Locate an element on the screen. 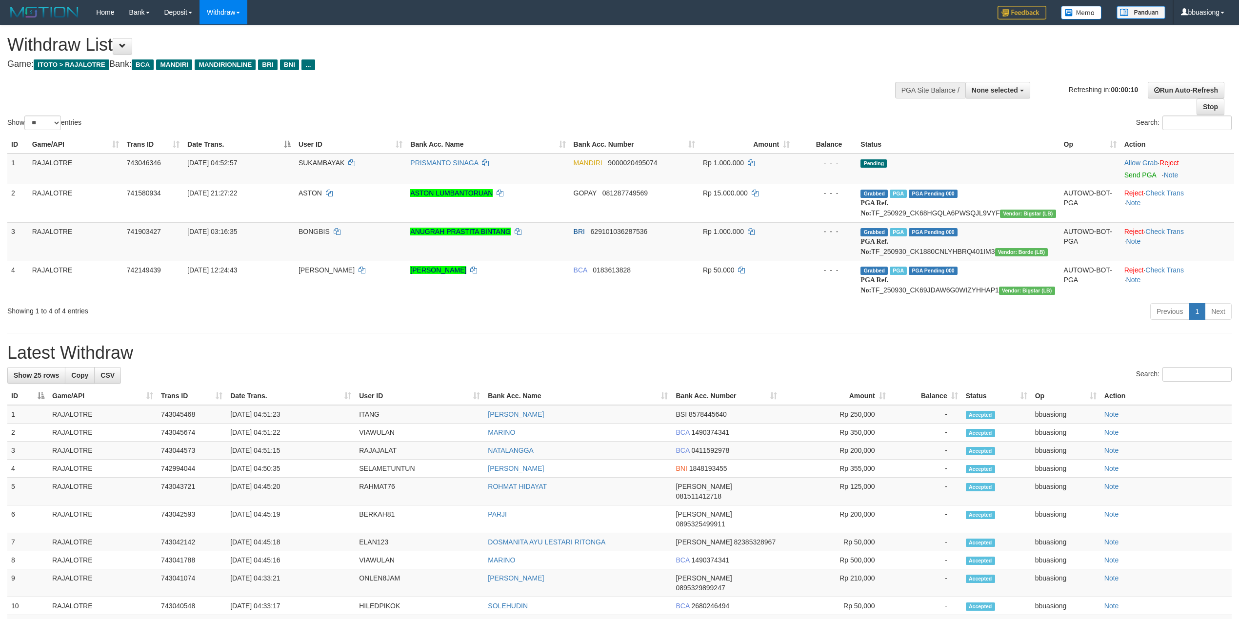  span: Copy 1848193455 to clipboard is located at coordinates (708, 469).